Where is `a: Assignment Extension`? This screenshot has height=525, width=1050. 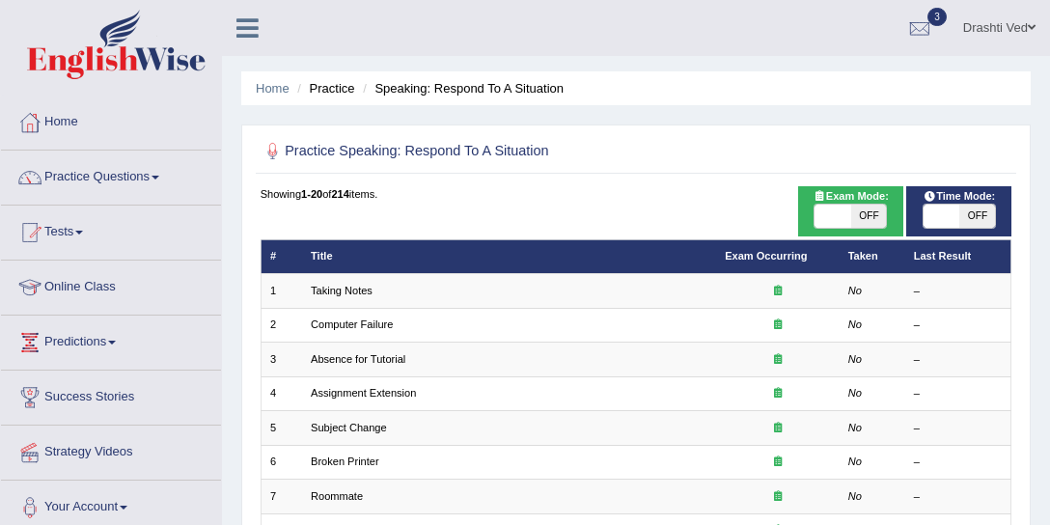 a: Assignment Extension is located at coordinates (363, 393).